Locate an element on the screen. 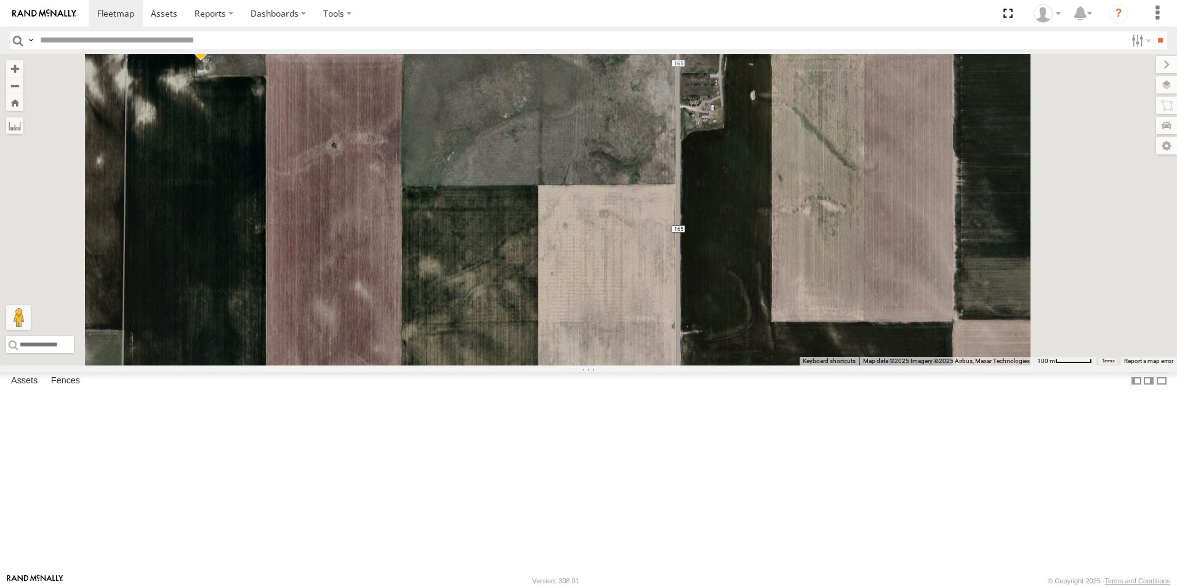 The height and width of the screenshot is (587, 1177). div: Al Bahnsen is located at coordinates (1047, 14).